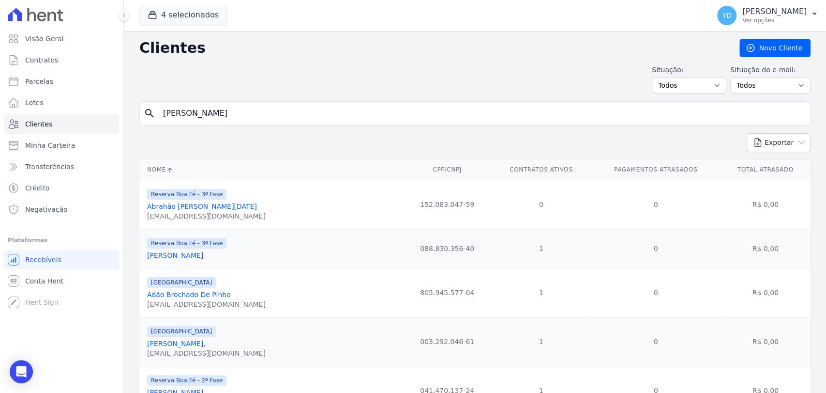  What do you see at coordinates (44, 281) in the screenshot?
I see `span: Conta Hent` at bounding box center [44, 281].